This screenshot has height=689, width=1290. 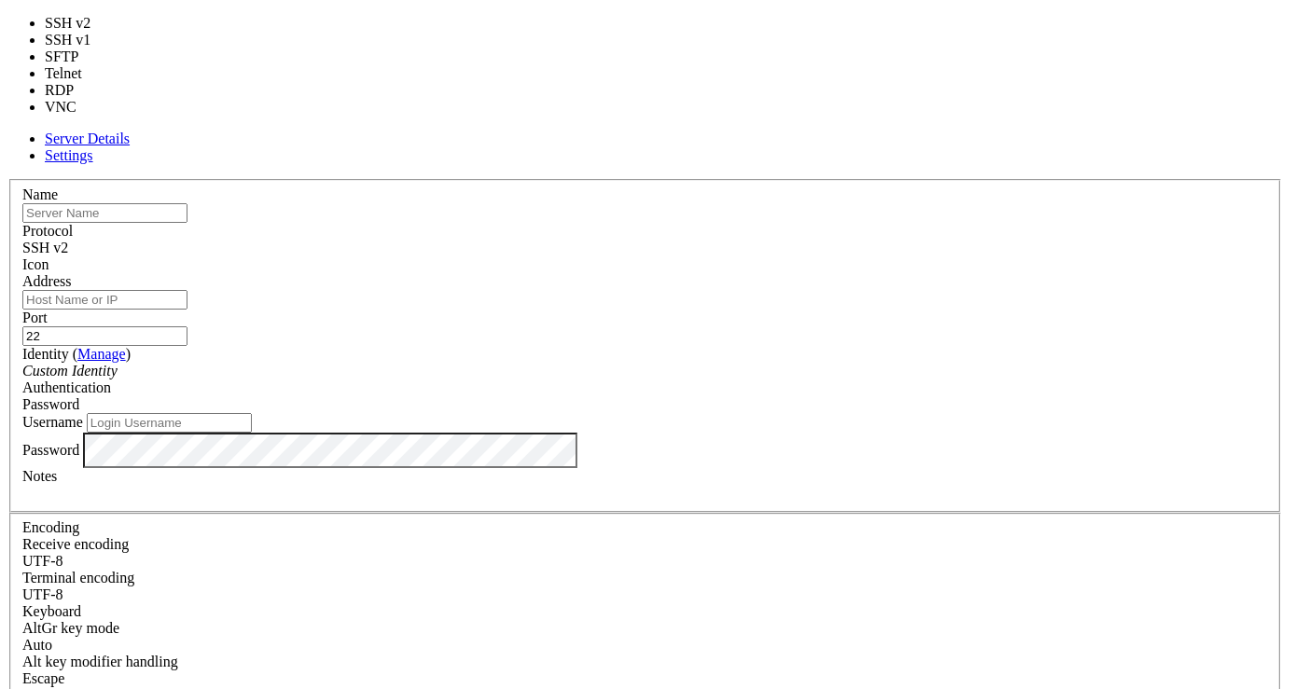 I want to click on label: Icon, so click(x=35, y=264).